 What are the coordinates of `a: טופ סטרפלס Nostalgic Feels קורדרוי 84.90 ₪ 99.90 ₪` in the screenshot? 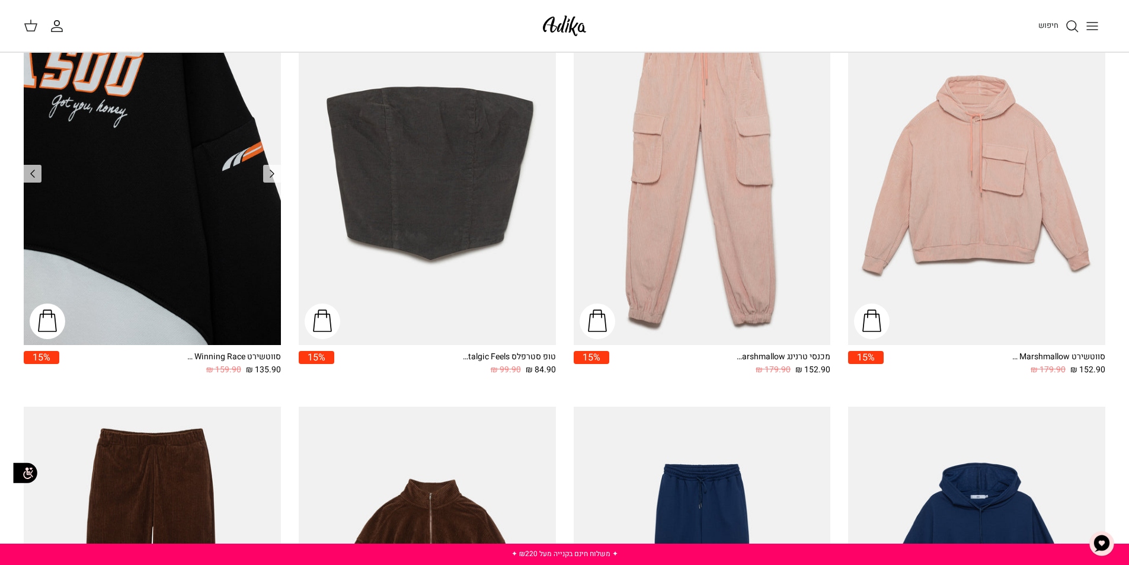 It's located at (445, 363).